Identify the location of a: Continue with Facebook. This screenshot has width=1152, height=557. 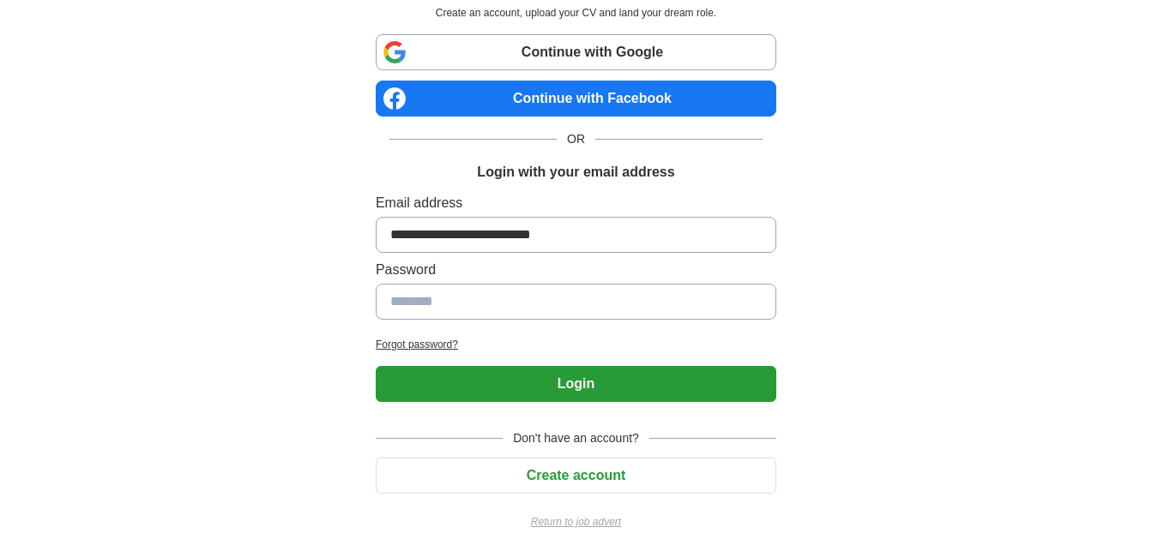
(575, 99).